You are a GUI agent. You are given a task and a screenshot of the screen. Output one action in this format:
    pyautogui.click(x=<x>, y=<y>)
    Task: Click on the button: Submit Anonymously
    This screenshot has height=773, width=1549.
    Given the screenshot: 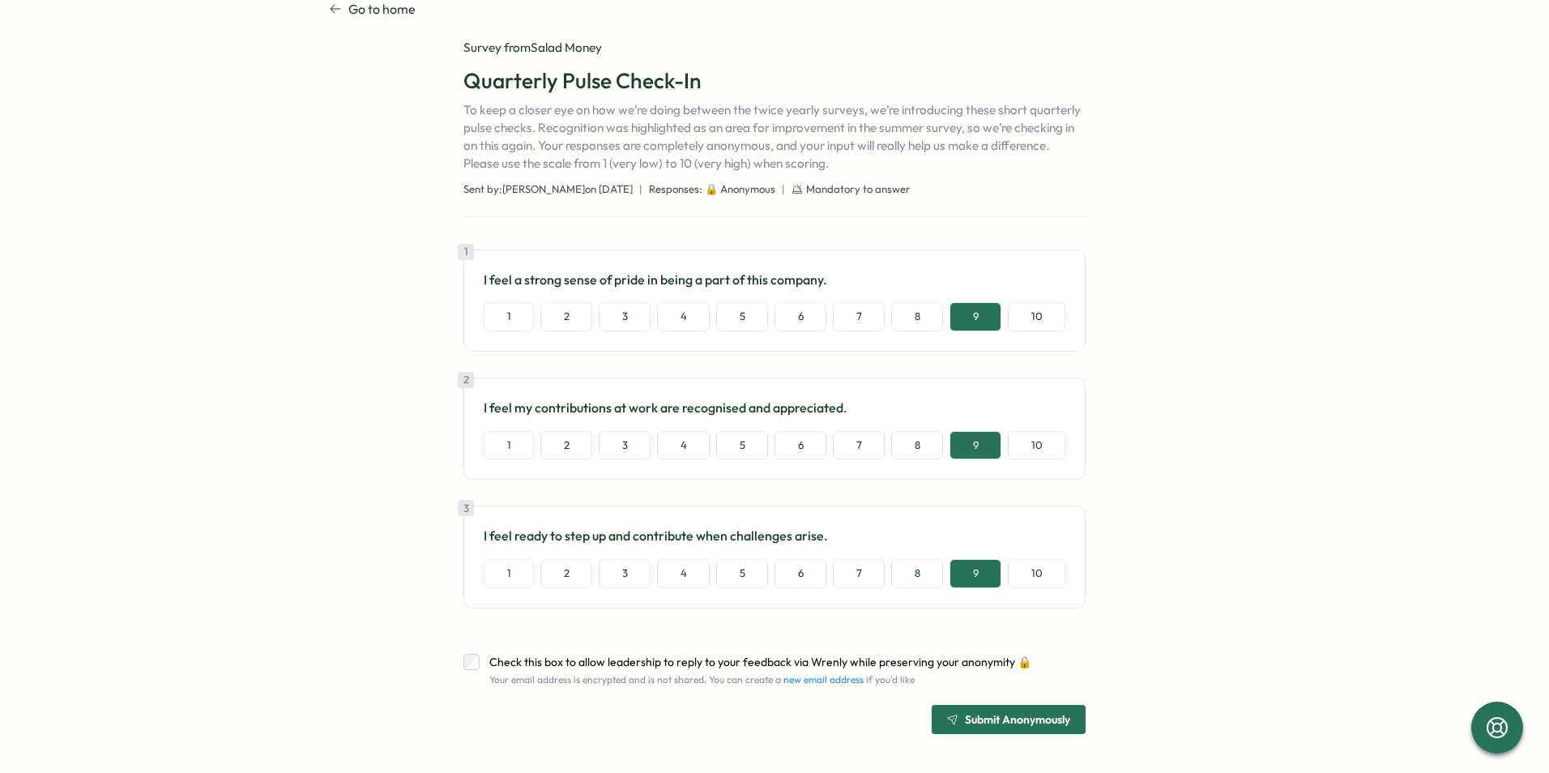 What is the action you would take?
    pyautogui.click(x=1008, y=719)
    